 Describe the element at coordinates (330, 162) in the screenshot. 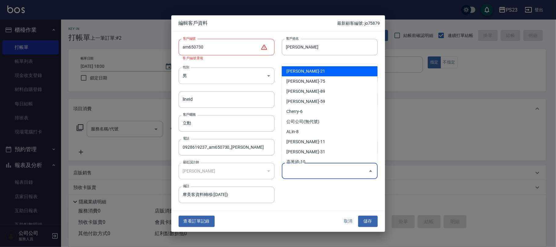

I see `li: 高黃靖-10` at that location.